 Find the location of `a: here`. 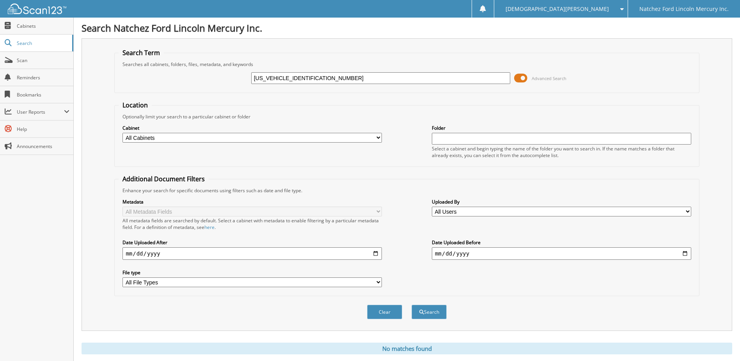

a: here is located at coordinates (210, 227).